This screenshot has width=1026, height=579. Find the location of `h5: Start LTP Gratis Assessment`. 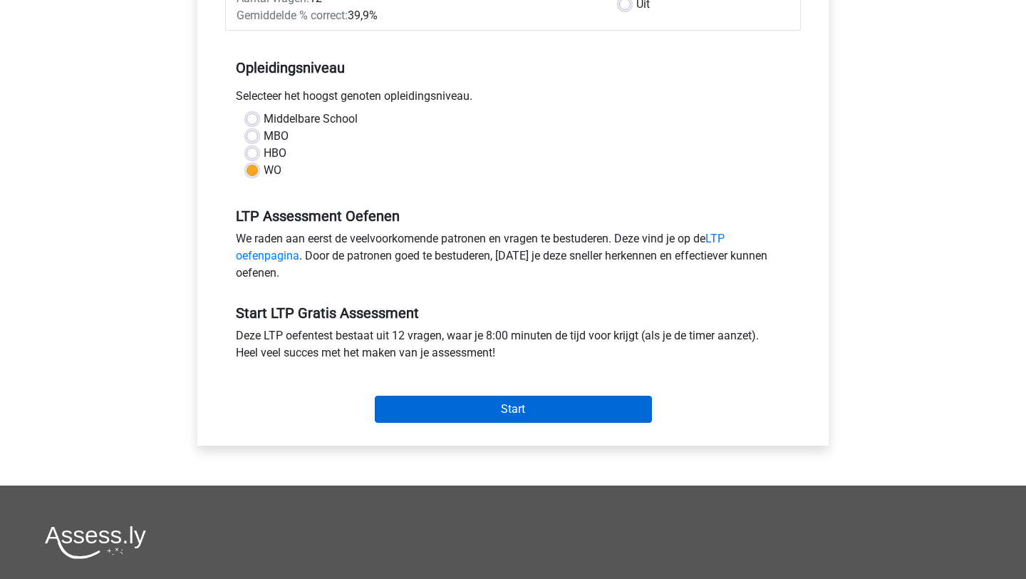

h5: Start LTP Gratis Assessment is located at coordinates (513, 313).